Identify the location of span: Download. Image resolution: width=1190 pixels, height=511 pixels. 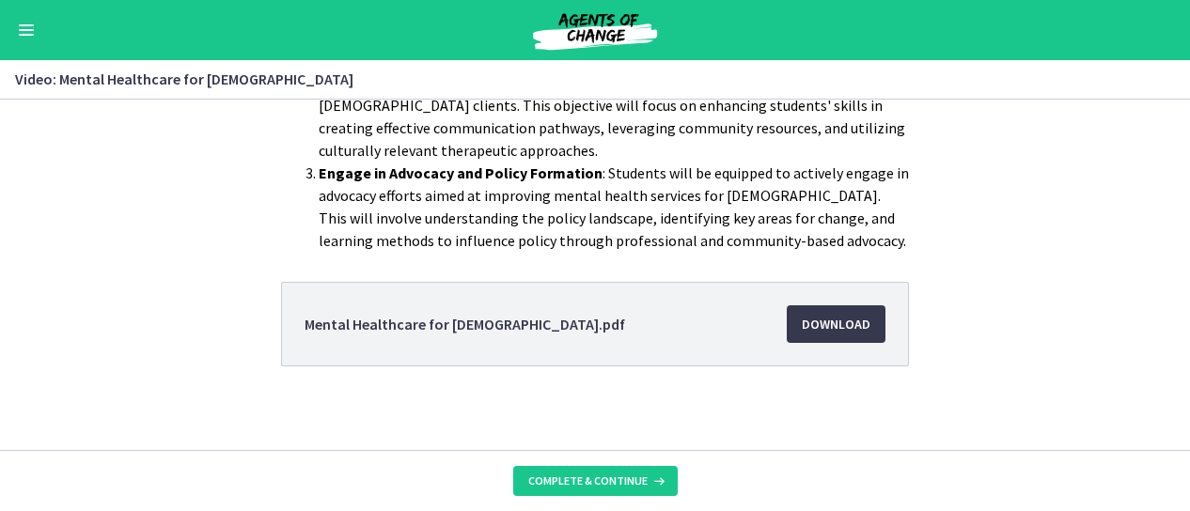
(835, 324).